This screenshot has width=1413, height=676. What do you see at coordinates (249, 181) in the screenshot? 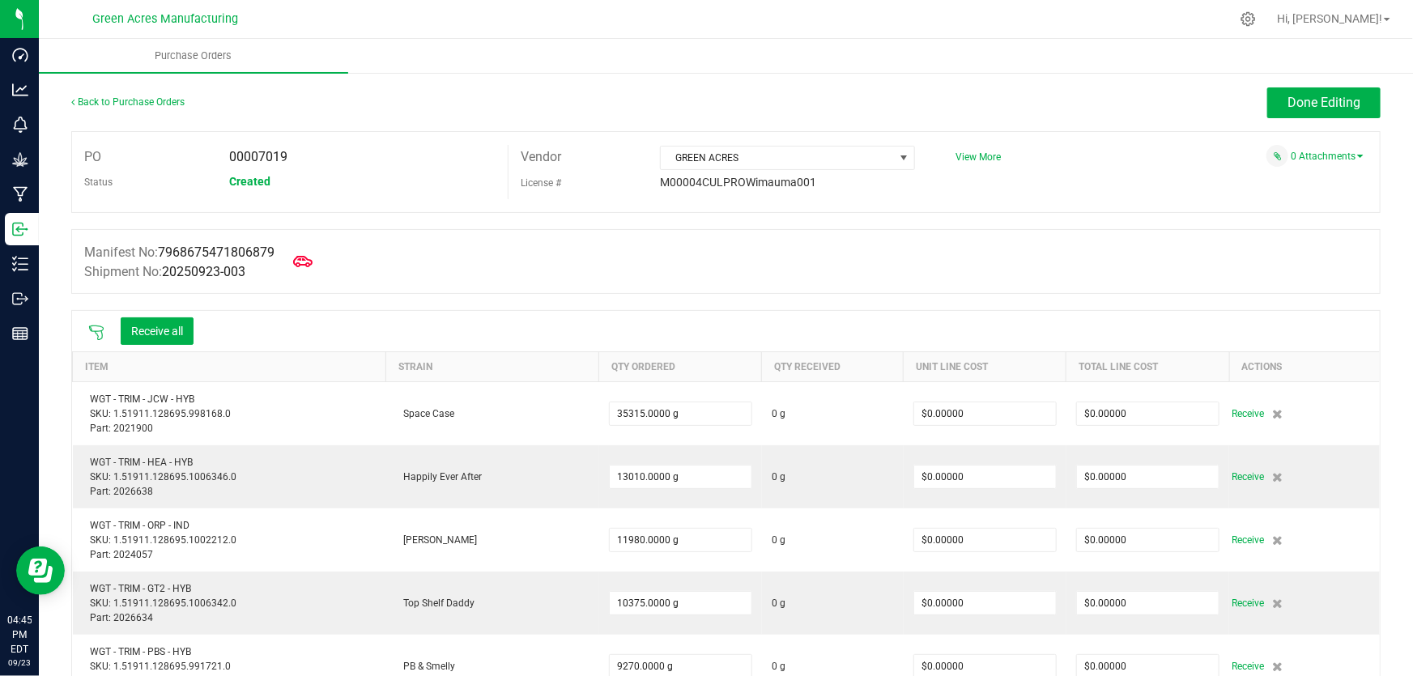
I see `span: Created` at bounding box center [249, 181].